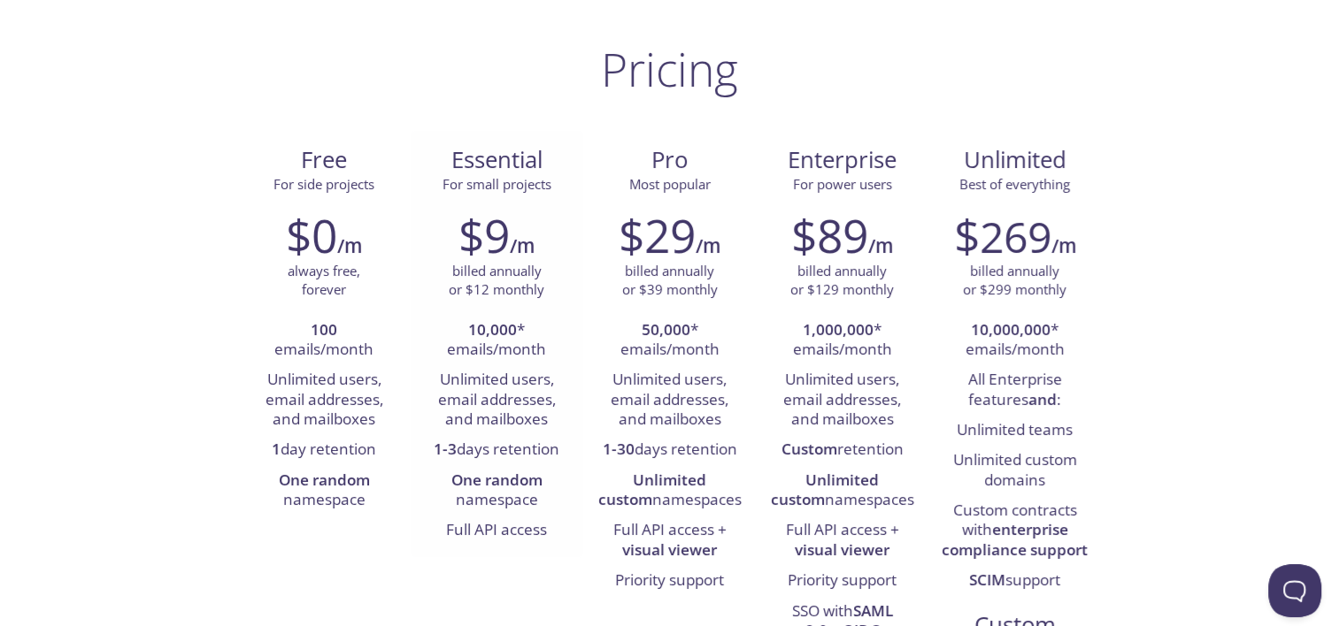 This screenshot has width=1339, height=626. What do you see at coordinates (1014, 471) in the screenshot?
I see `li: Unlimited custom domains` at bounding box center [1014, 471].